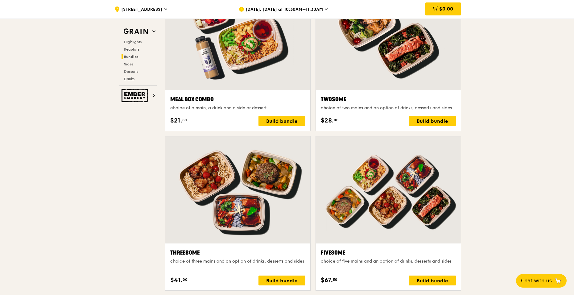 The image size is (574, 295). Describe the element at coordinates (238, 261) in the screenshot. I see `div: choice of three mains and an option of drinks, desserts and sides` at that location.